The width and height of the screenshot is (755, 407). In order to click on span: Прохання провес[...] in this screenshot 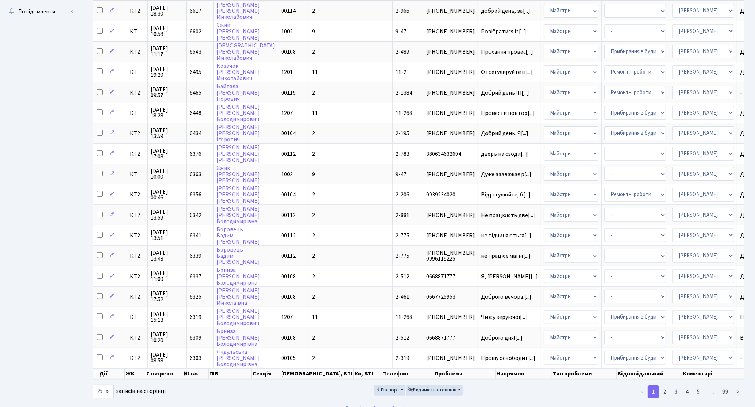, I will do `click(507, 52)`.